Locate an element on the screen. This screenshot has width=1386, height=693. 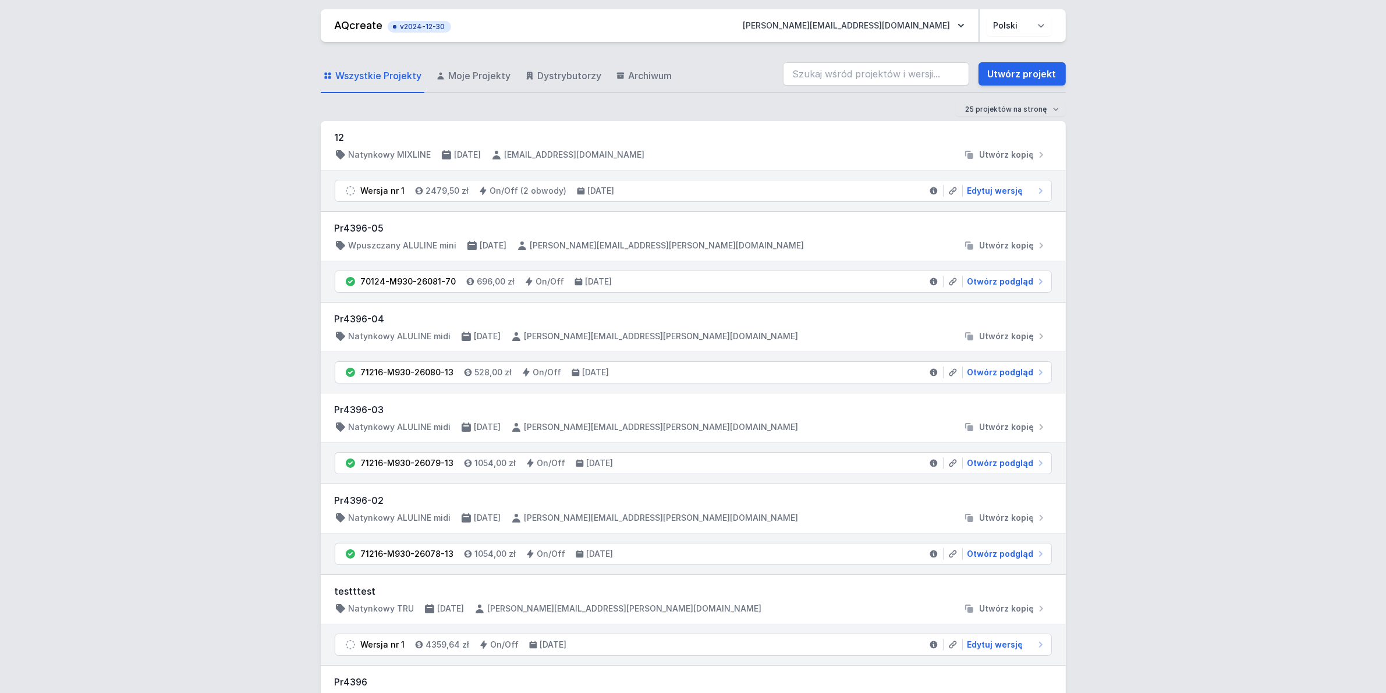
button: v2024-12-30 is located at coordinates (419, 26).